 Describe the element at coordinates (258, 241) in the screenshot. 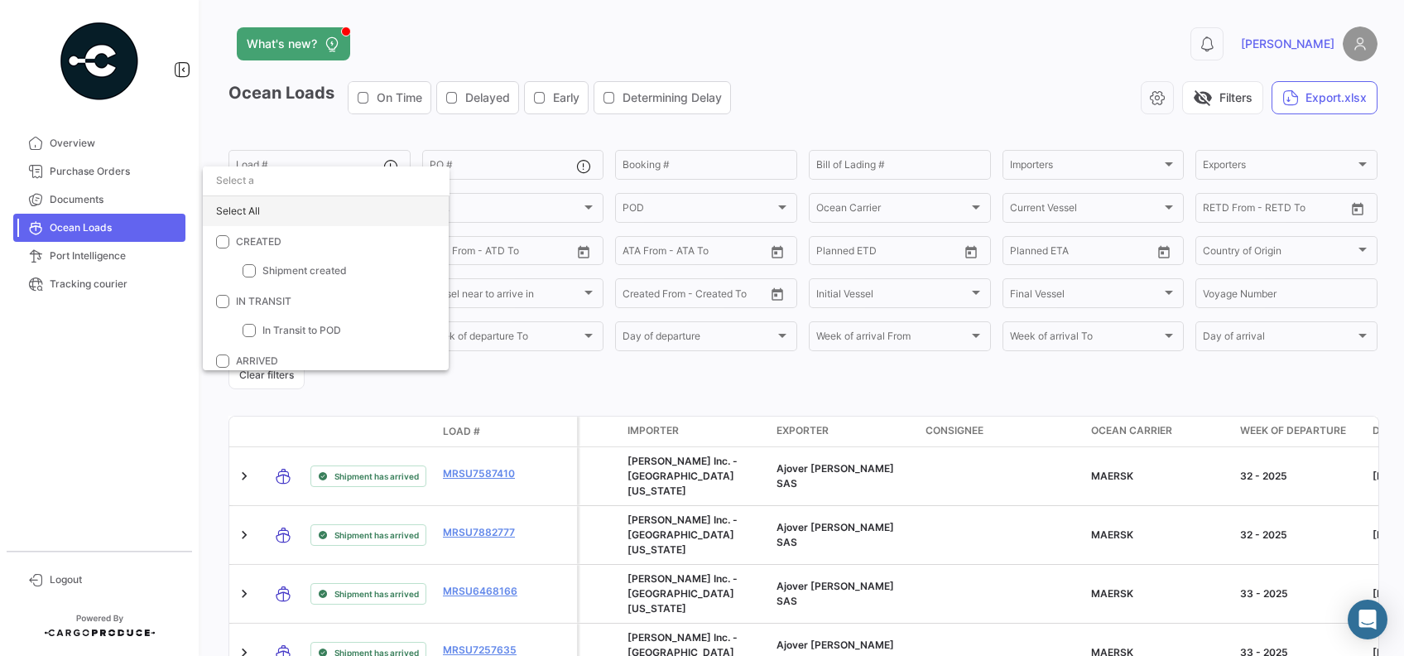

I see `span: CREATED` at that location.